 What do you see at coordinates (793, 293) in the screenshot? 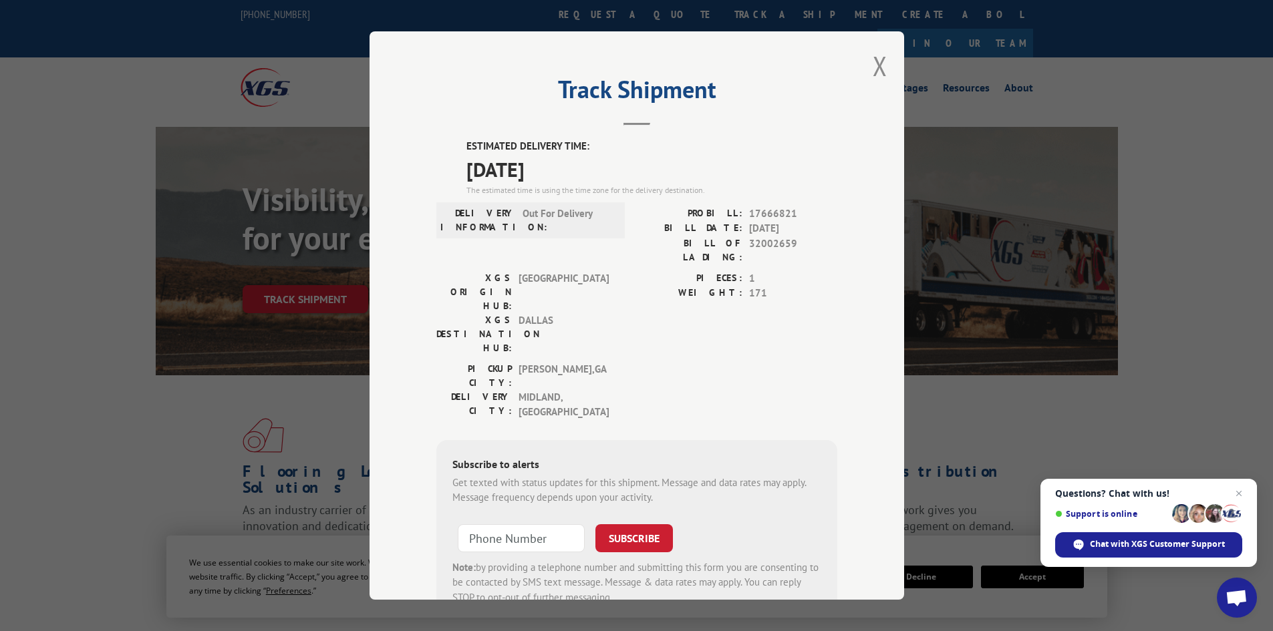
I see `span: 171` at bounding box center [793, 293].